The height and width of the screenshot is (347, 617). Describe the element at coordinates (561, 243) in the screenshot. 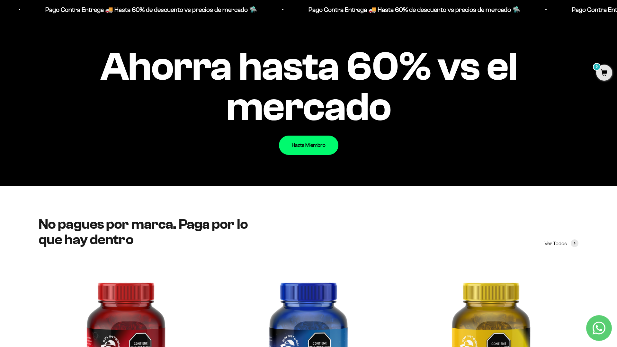

I see `a: Ver Todos` at that location.